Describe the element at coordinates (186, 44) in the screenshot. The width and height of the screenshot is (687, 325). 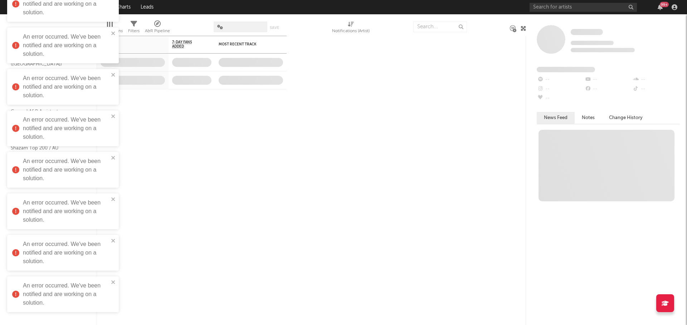
I see `span: 7-Day Fans Added` at that location.